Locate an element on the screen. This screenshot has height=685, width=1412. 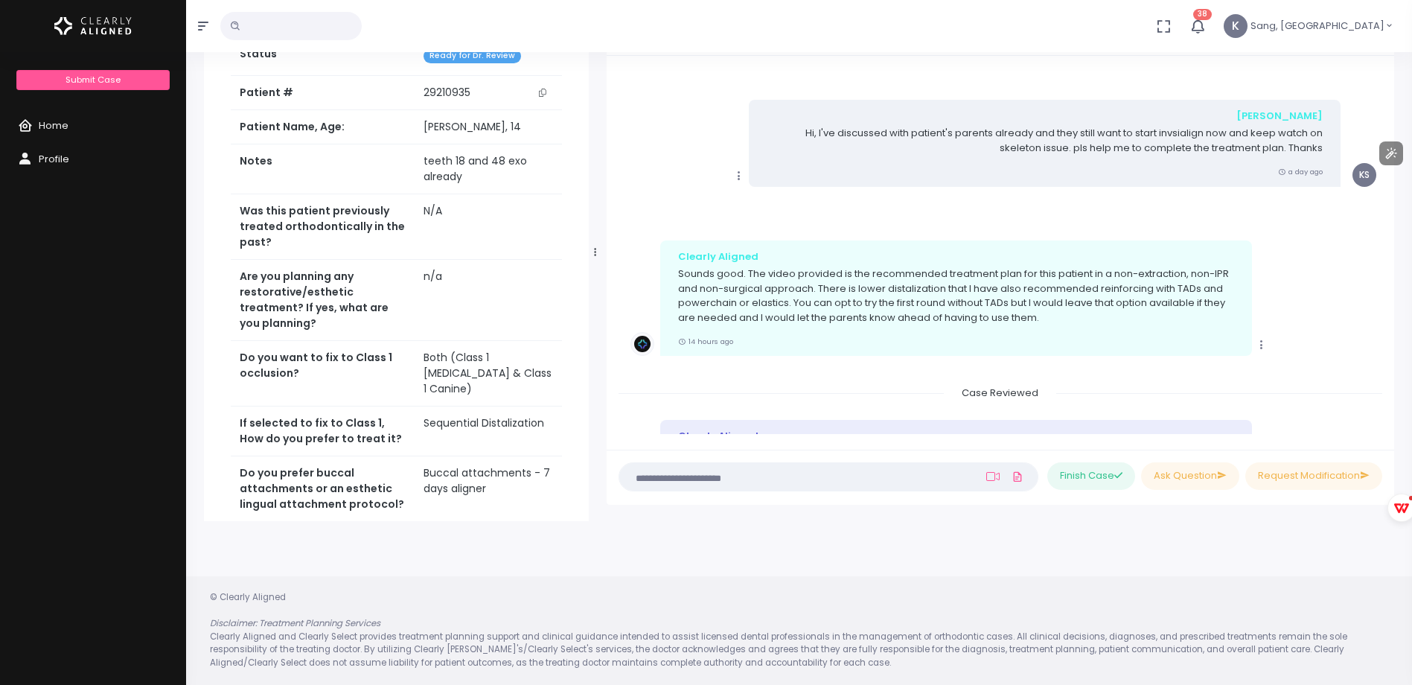
th: If selected to fix to Class 1, How do you prefer to treat it? is located at coordinates (322, 431).